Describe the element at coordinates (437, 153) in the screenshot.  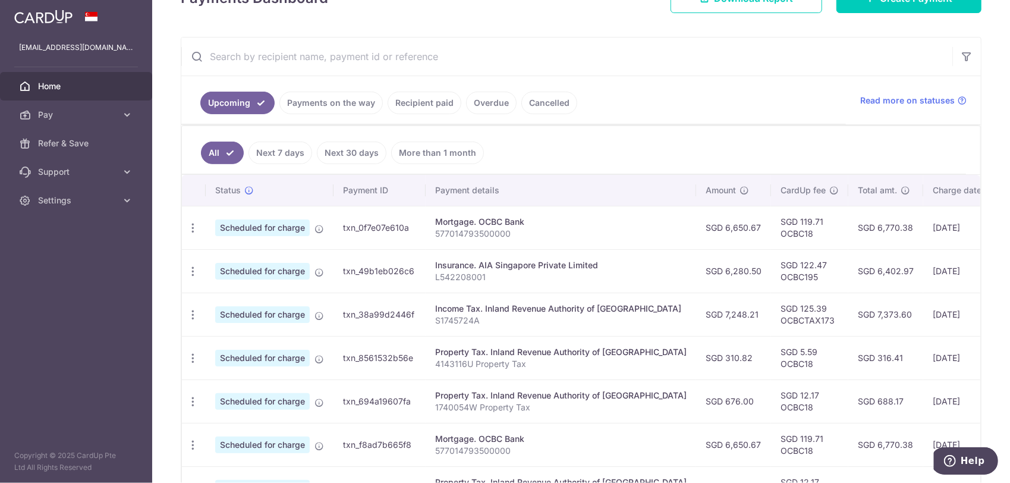
I see `a: More than 1 month` at that location.